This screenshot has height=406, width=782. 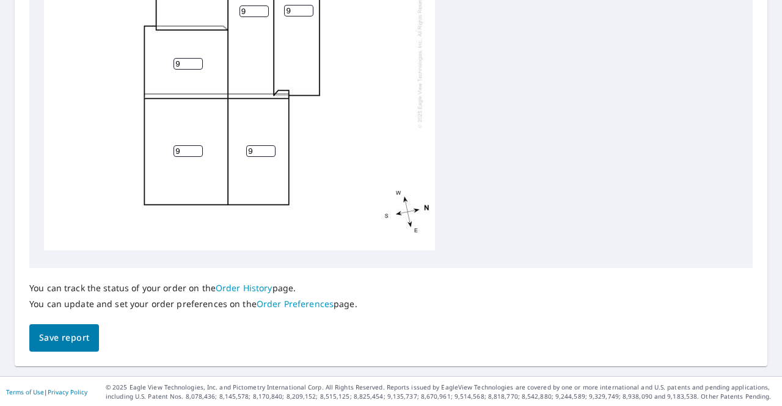 What do you see at coordinates (64, 338) in the screenshot?
I see `span: Save report` at bounding box center [64, 338].